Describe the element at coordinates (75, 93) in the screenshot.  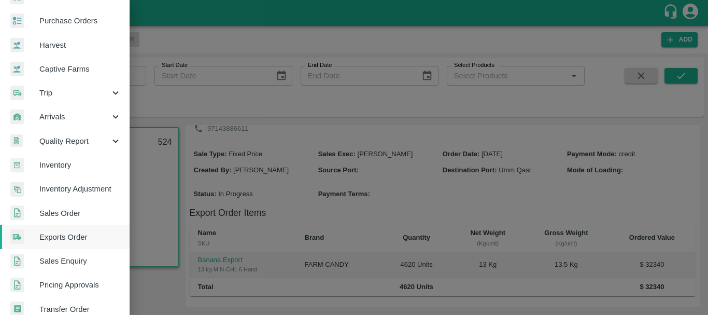
I see `span: Trip` at that location.